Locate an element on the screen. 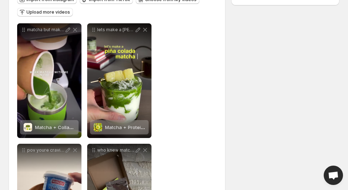 This screenshot has width=348, height=190. span: Matcha + Collagen Complete Matcha Travel Kit is located at coordinates (88, 127).